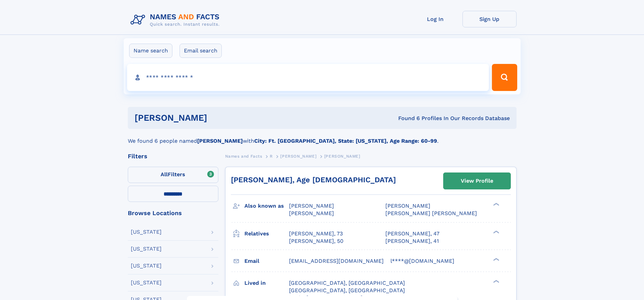  I want to click on div: We found 6 people named with ., so click(322, 137).